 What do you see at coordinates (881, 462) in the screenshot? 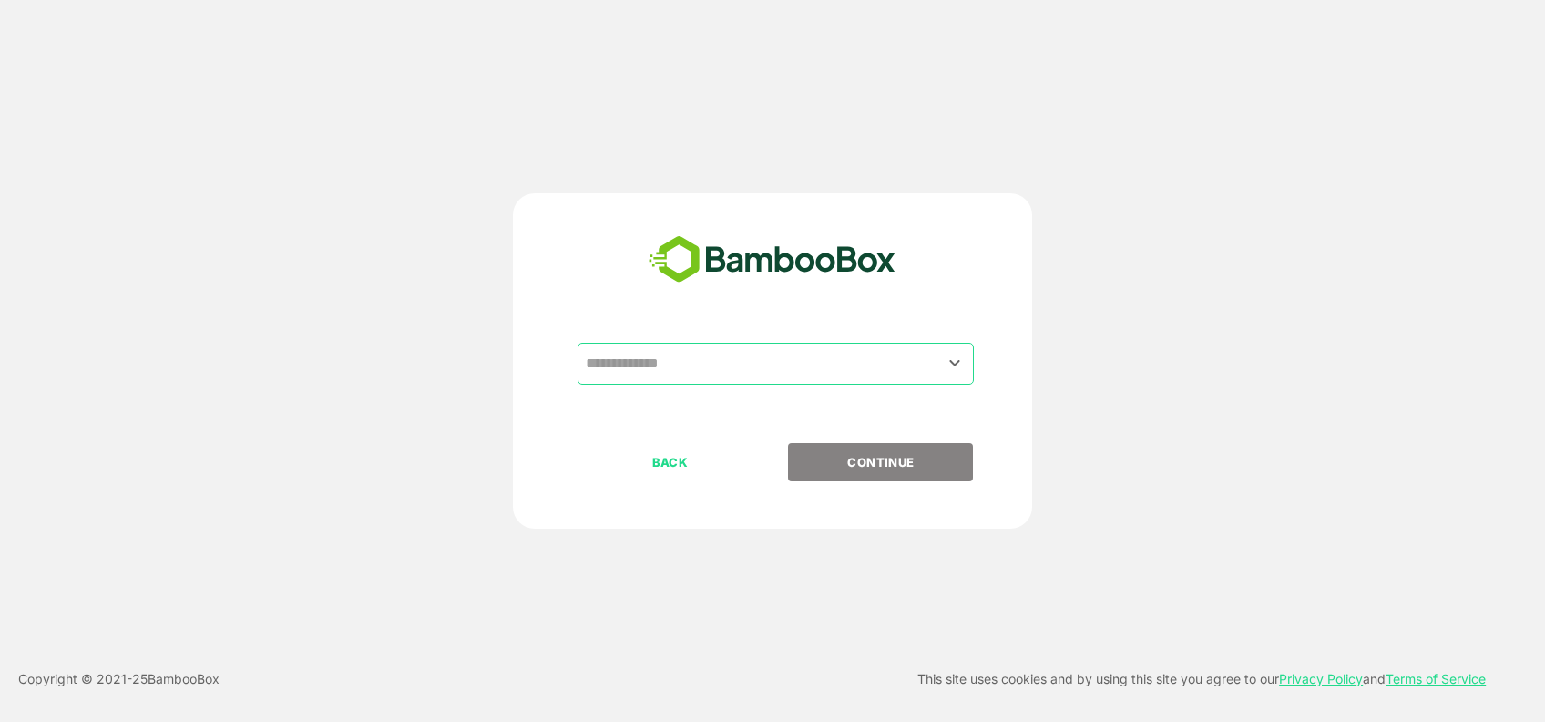
I see `p: CONTINUE` at bounding box center [881, 462].